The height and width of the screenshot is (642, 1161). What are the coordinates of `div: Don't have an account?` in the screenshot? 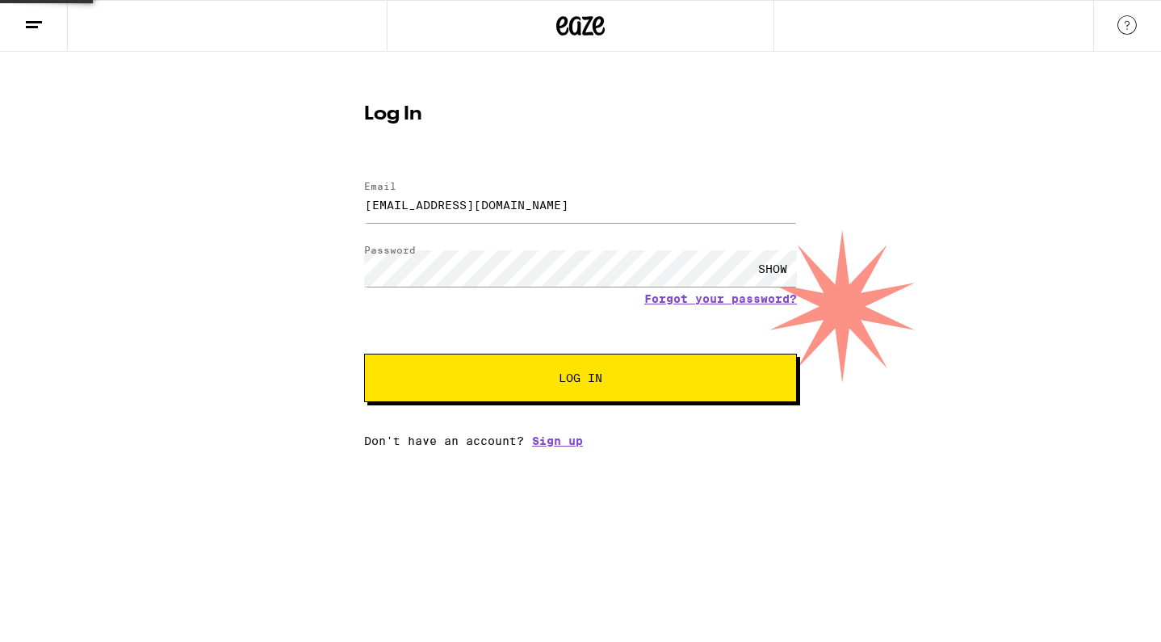 It's located at (580, 441).